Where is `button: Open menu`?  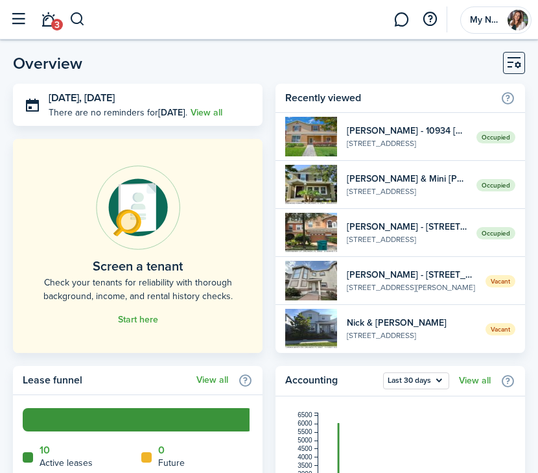 button: Open menu is located at coordinates (416, 381).